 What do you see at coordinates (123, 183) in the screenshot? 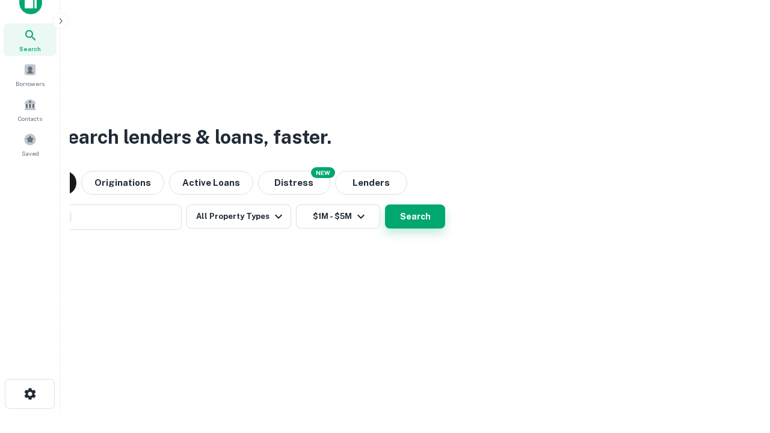
I see `button: Originations` at bounding box center [123, 183].